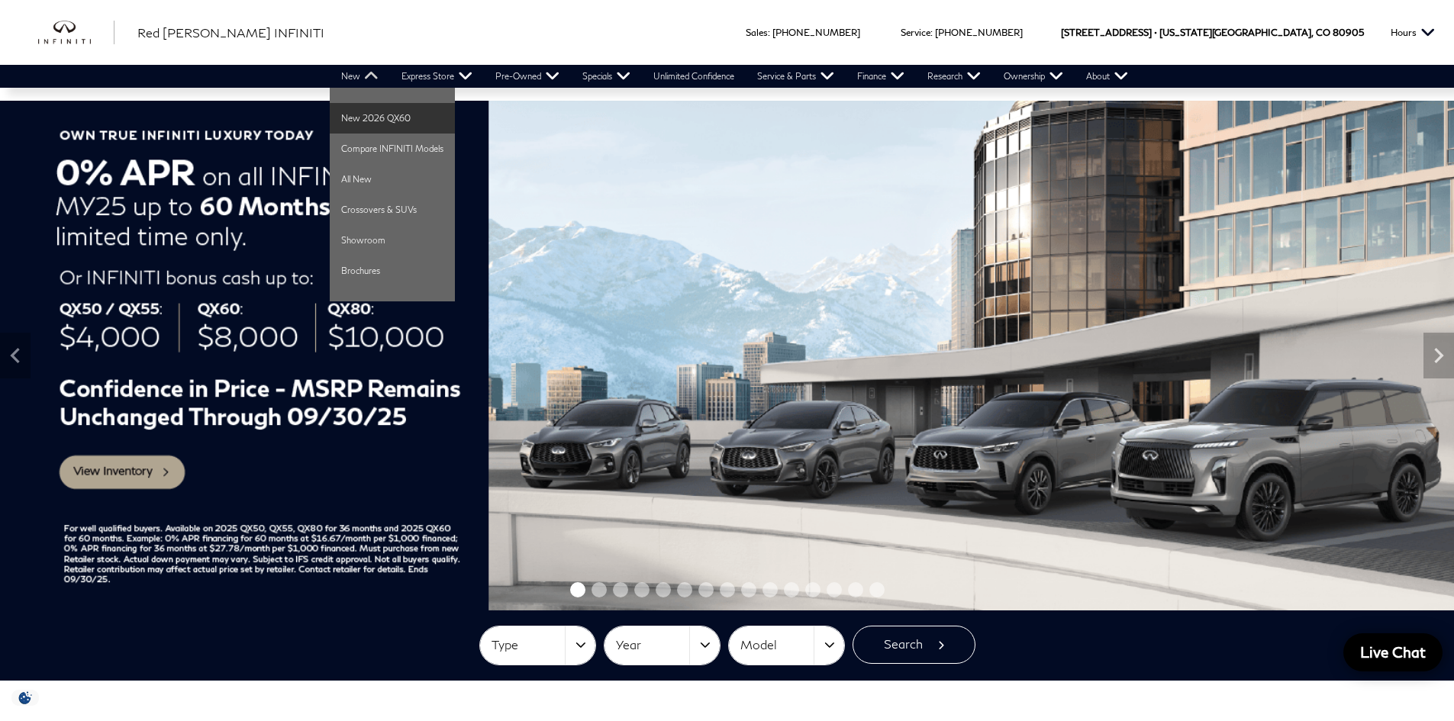  What do you see at coordinates (76, 33) in the screenshot?
I see `img: INFINITI` at bounding box center [76, 33].